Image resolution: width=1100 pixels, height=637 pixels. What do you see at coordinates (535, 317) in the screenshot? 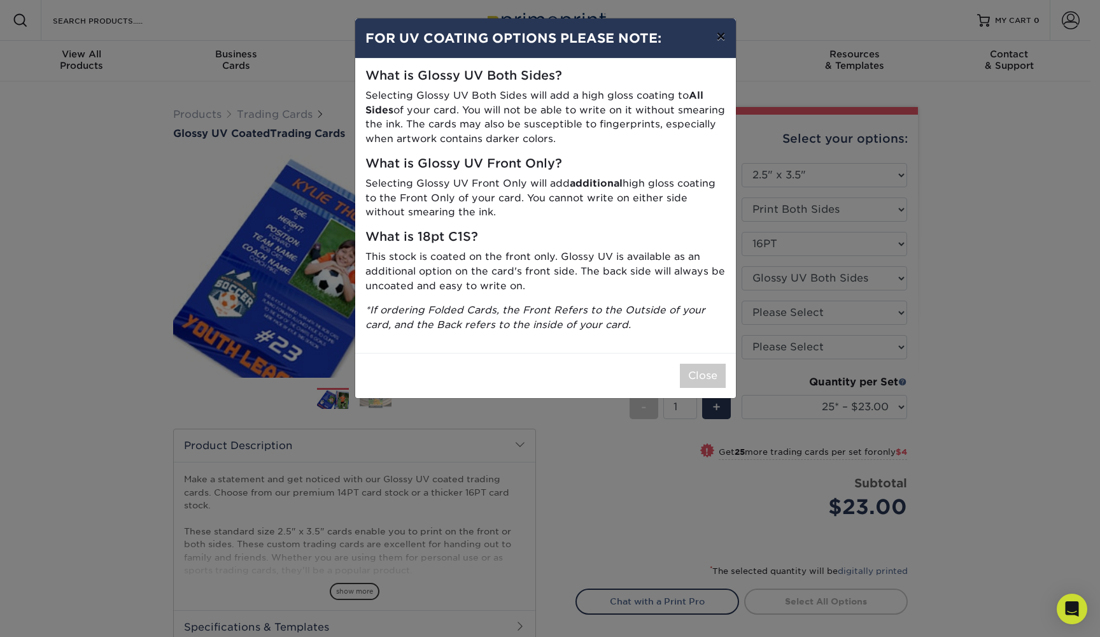
I see `i: *If ordering Folded Cards, the Front Refers to the Outside of your card, and the Back refers to t...` at bounding box center [535, 317].